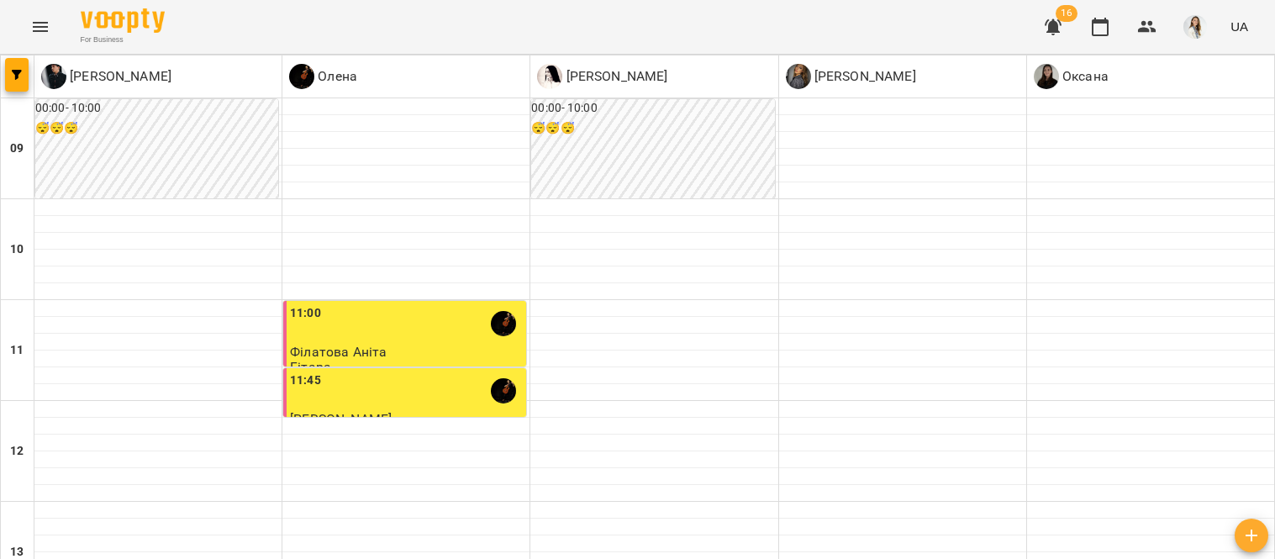  Describe the element at coordinates (799, 76) in the screenshot. I see `img: А` at that location.